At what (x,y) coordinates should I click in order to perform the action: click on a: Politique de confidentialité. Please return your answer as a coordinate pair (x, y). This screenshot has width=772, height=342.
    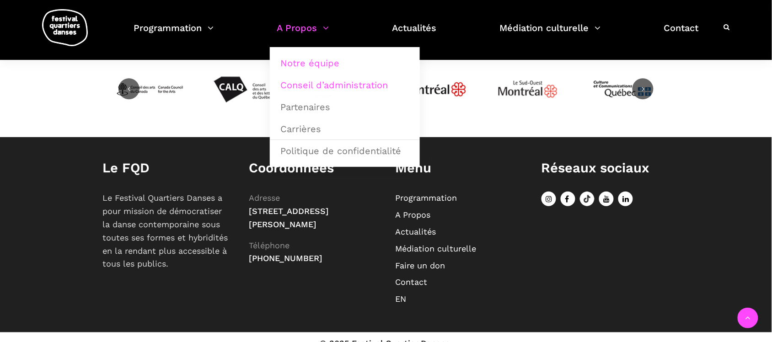
    Looking at the image, I should click on (345, 151).